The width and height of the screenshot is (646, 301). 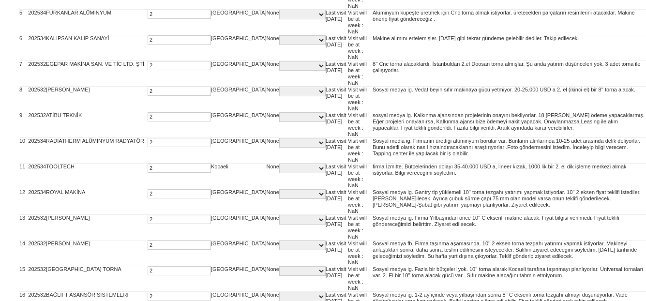 What do you see at coordinates (97, 22) in the screenshot?
I see `td: FURKANLAR ALÜMİNYUM` at bounding box center [97, 22].